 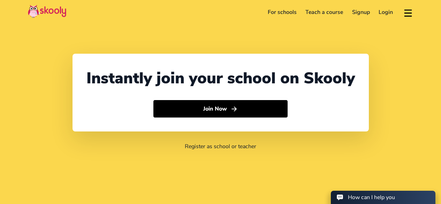 I want to click on ion-icon: arrow forward outline, so click(x=234, y=109).